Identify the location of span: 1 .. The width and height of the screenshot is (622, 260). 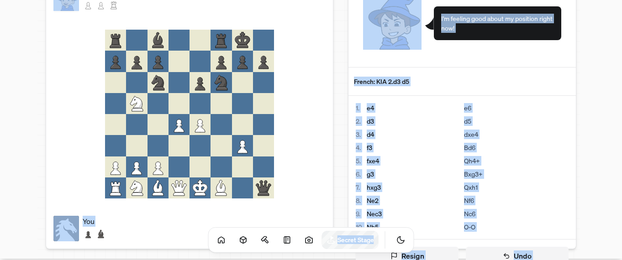
(361, 108).